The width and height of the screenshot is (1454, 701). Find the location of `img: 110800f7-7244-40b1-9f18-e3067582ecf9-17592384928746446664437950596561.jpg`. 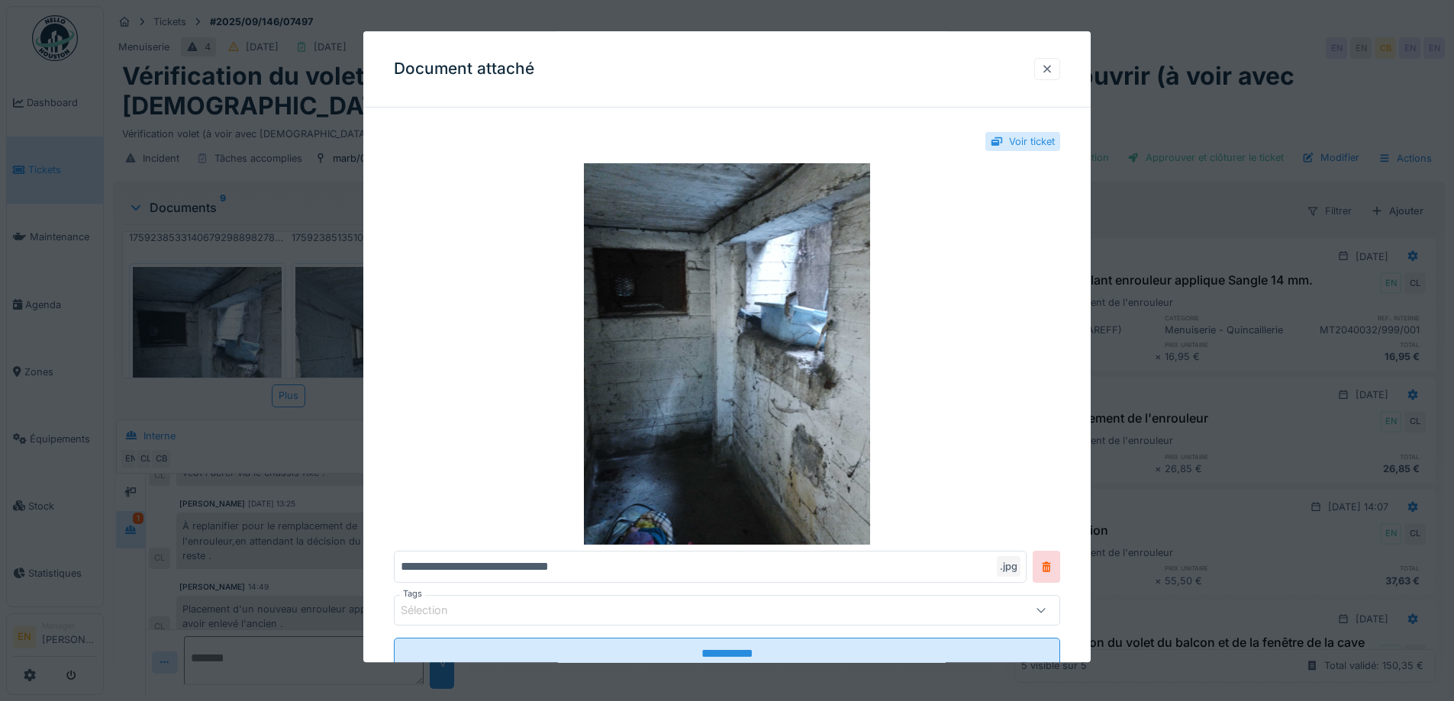

img: 110800f7-7244-40b1-9f18-e3067582ecf9-17592384928746446664437950596561.jpg is located at coordinates (726, 355).